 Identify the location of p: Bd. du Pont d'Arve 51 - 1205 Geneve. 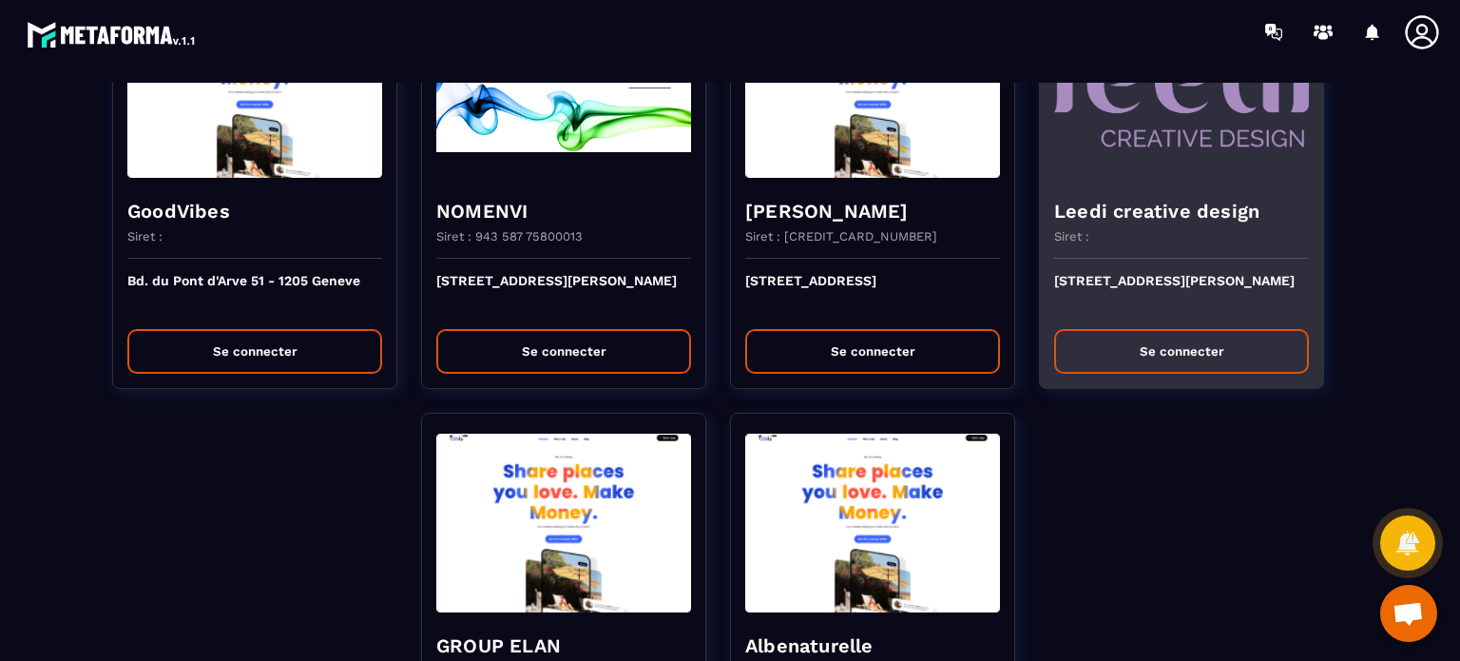
(255, 294).